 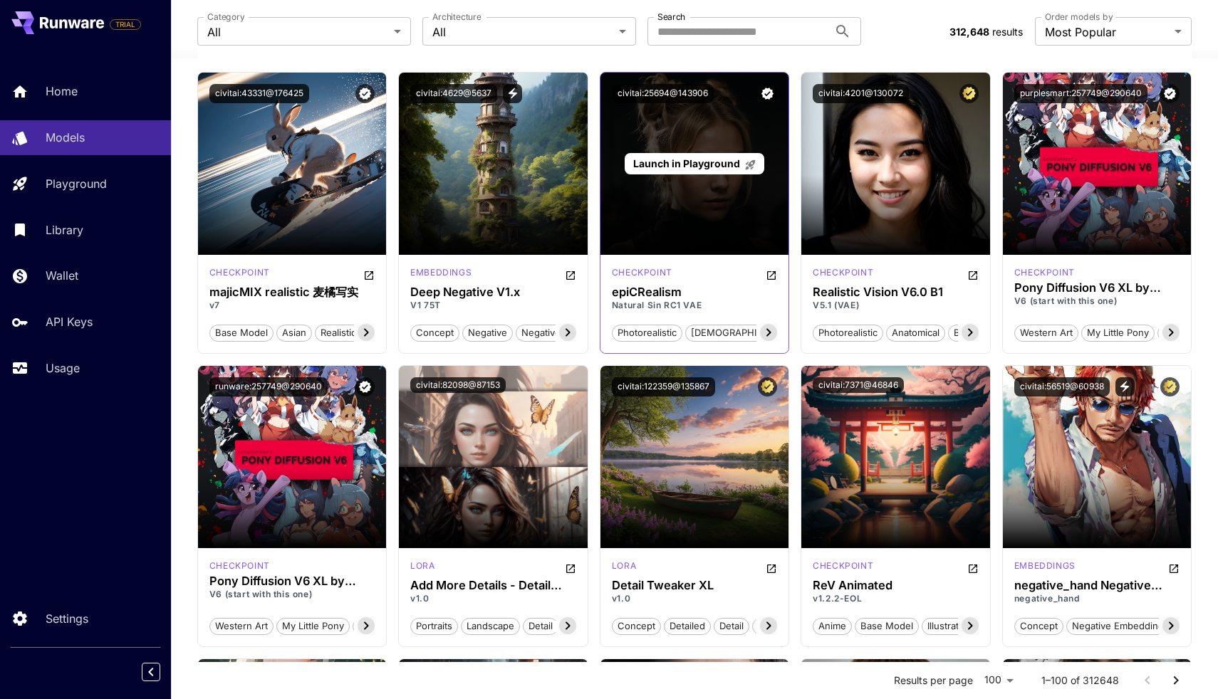 I want to click on div: Detail Tweaker XL, so click(x=694, y=585).